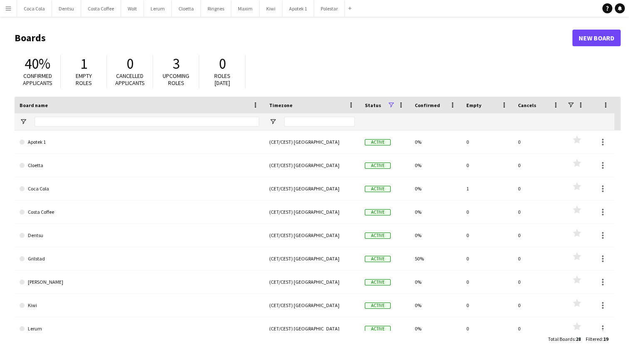  I want to click on span: Empty roles, so click(84, 79).